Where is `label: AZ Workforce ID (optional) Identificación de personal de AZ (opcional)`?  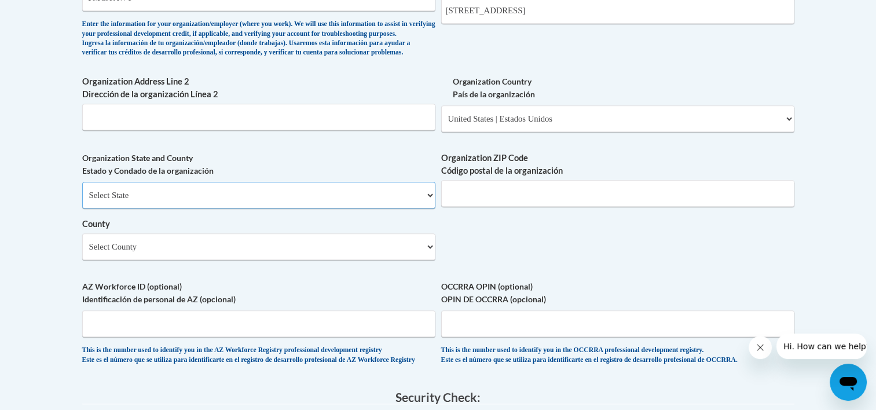 label: AZ Workforce ID (optional) Identificación de personal de AZ (opcional) is located at coordinates (259, 293).